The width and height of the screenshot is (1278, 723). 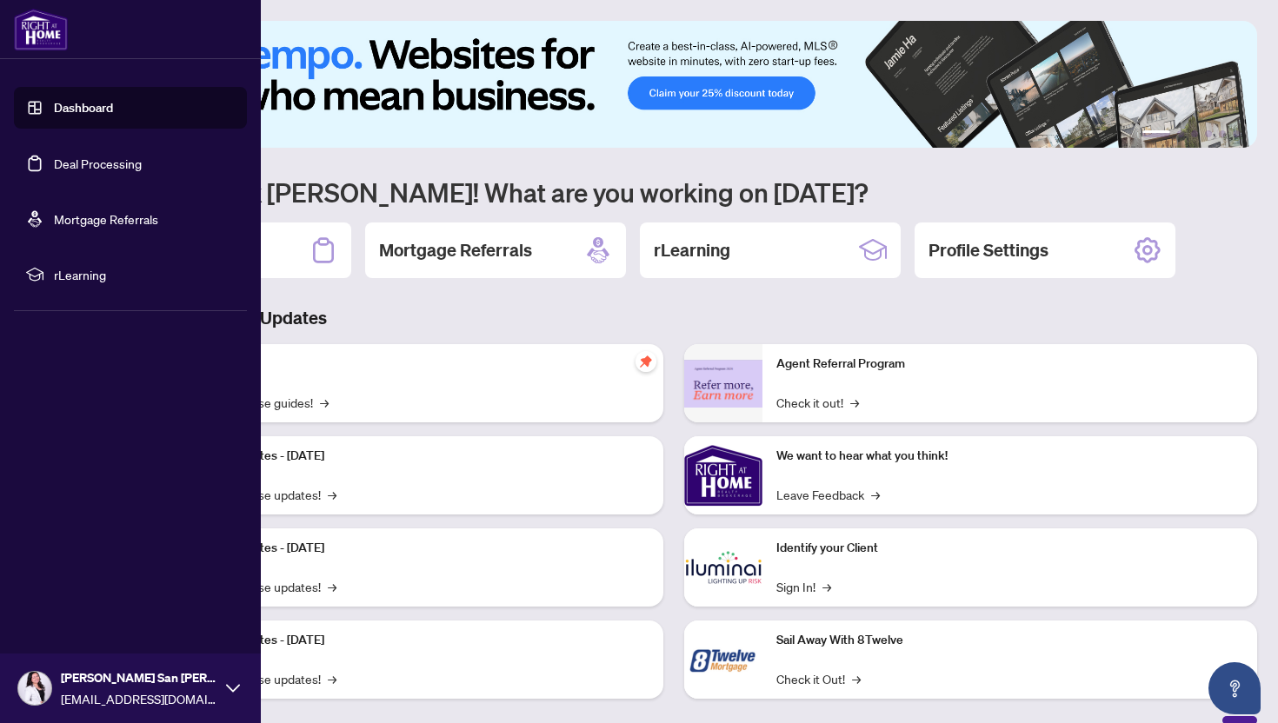 What do you see at coordinates (1009, 456) in the screenshot?
I see `p: We want to hear what you think!` at bounding box center [1009, 456].